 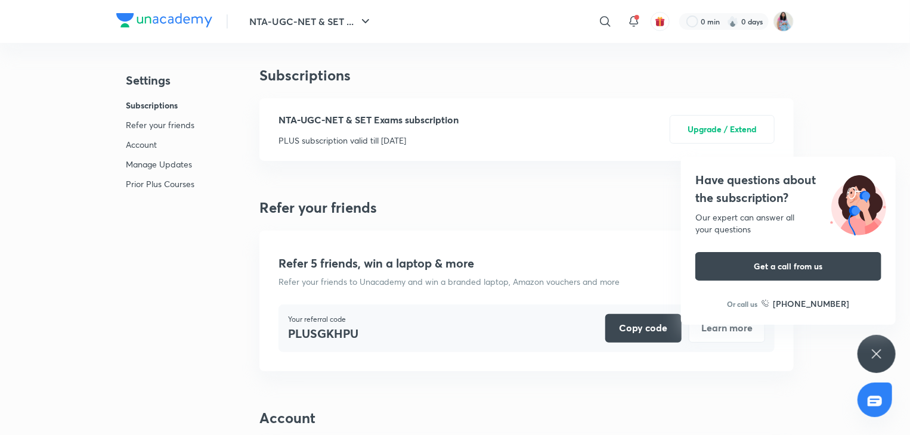 I want to click on p: NTA-UGC-NET & SET Exams subscription, so click(x=369, y=120).